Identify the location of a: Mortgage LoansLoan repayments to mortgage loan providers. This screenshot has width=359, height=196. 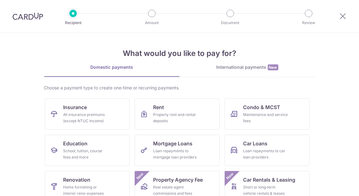
(177, 150).